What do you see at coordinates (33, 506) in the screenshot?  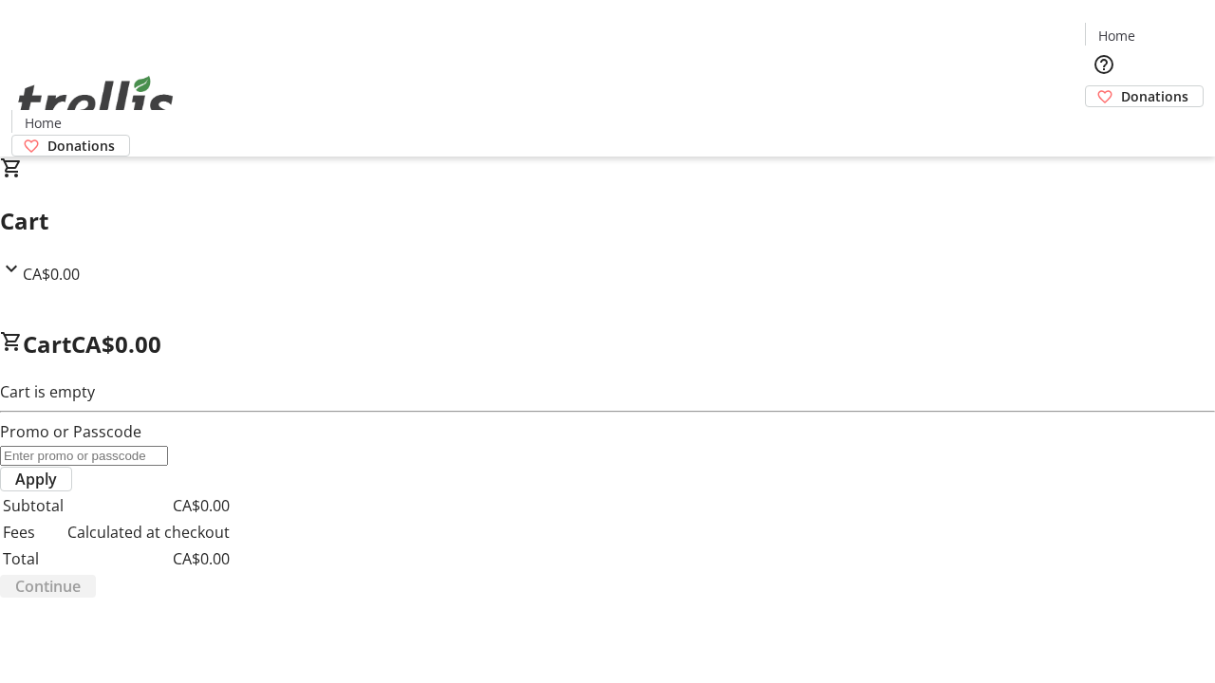 I see `td: Subtotal` at bounding box center [33, 506].